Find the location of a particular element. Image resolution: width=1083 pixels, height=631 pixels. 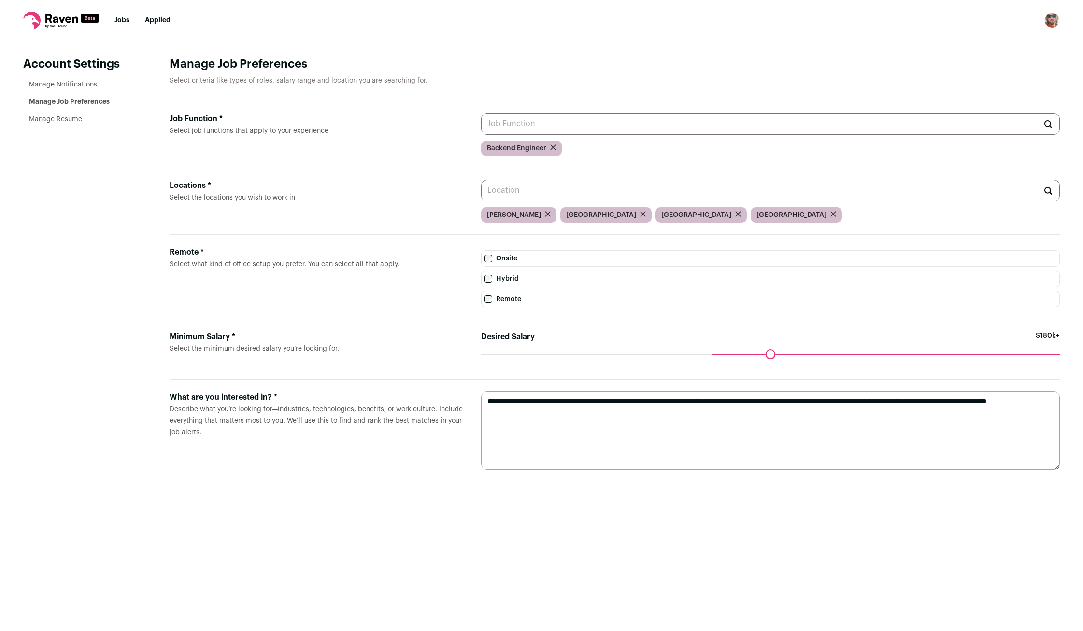

label: Onsite is located at coordinates (770, 258).